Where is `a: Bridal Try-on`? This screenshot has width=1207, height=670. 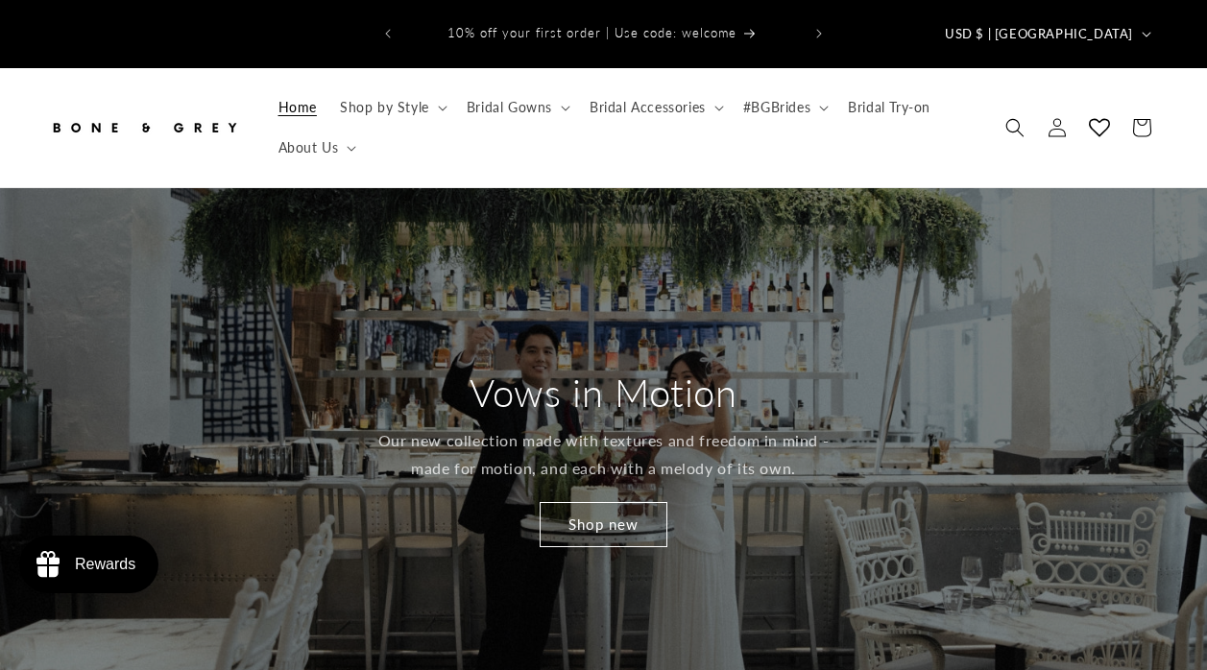
a: Bridal Try-on is located at coordinates (889, 108).